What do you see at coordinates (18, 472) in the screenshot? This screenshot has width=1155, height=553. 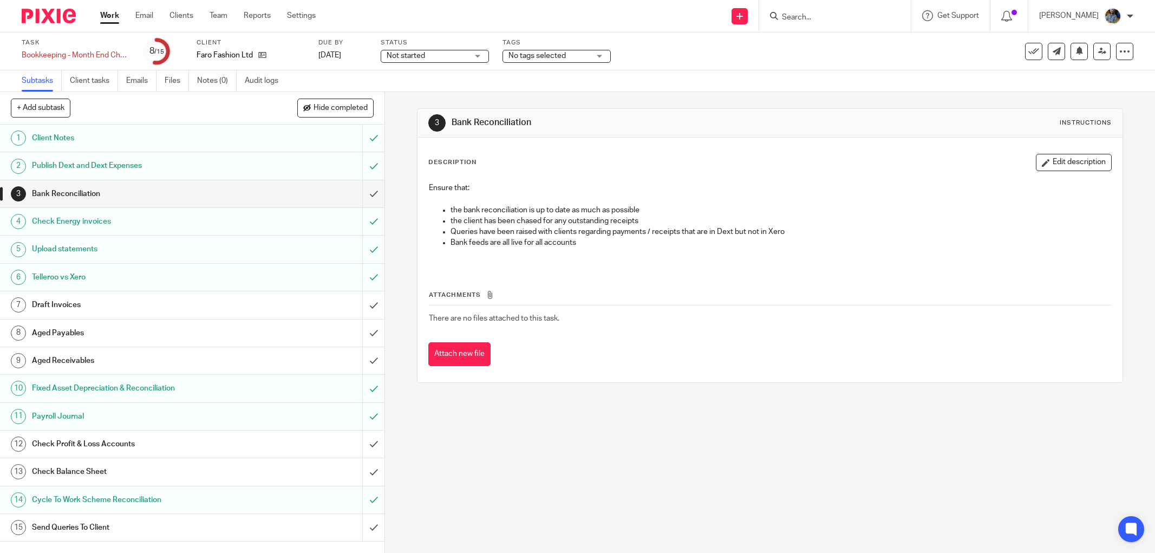 I see `div: 13` at bounding box center [18, 472].